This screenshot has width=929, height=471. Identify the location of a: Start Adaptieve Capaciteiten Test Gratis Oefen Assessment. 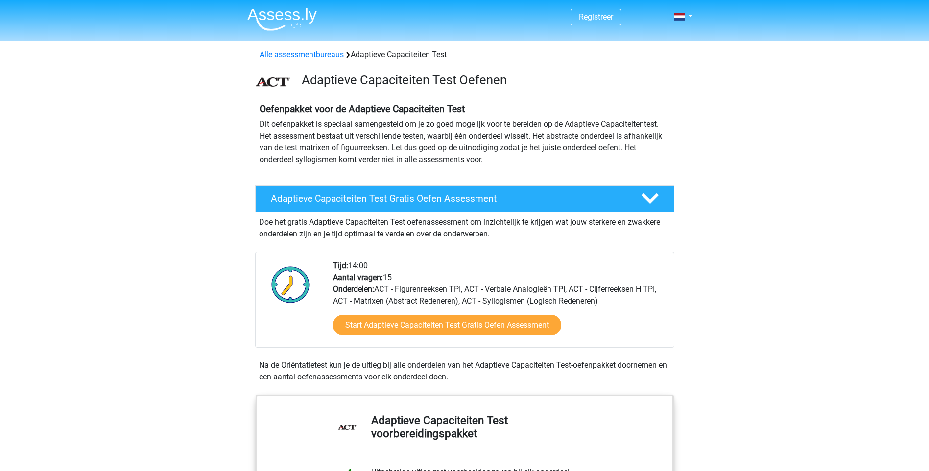
(447, 325).